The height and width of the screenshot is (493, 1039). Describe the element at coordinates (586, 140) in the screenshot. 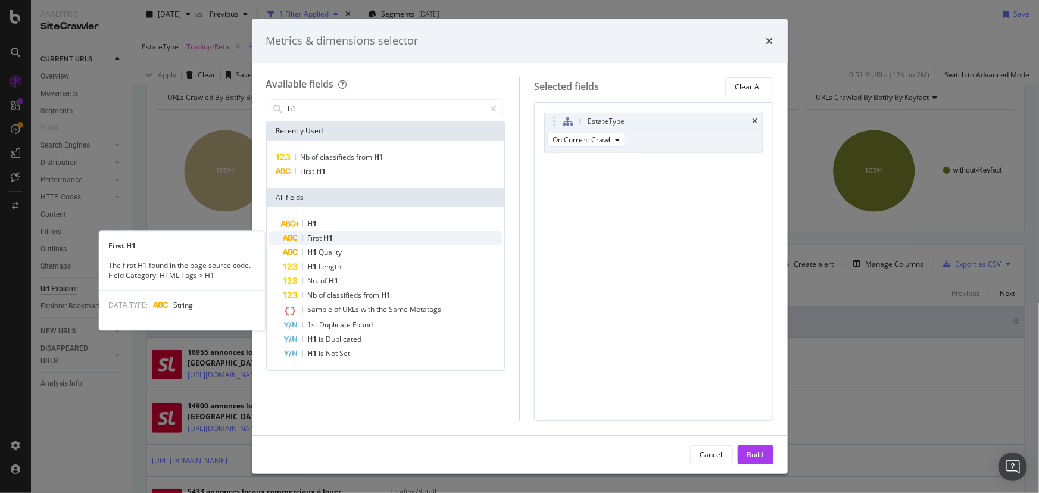

I see `button: On Current Crawl` at that location.